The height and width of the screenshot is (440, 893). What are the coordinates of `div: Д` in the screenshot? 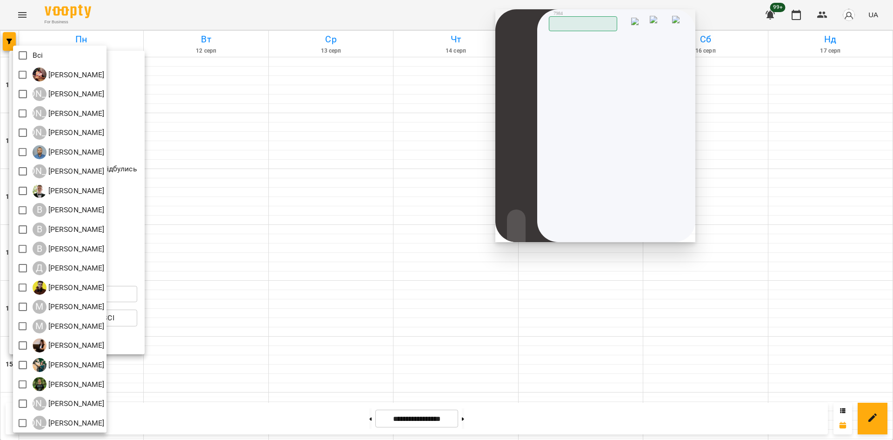 It's located at (40, 268).